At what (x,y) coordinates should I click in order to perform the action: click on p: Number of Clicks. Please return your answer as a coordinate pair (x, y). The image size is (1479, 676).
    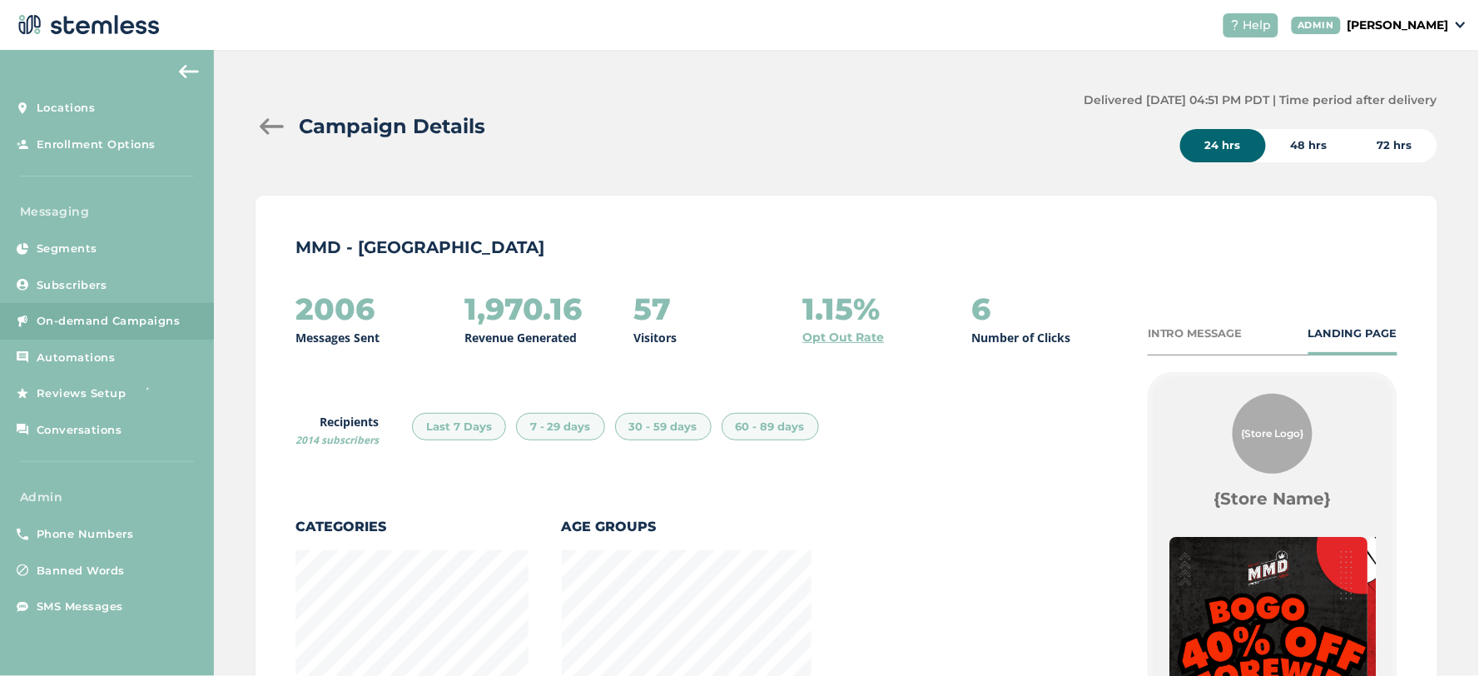
    Looking at the image, I should click on (1021, 337).